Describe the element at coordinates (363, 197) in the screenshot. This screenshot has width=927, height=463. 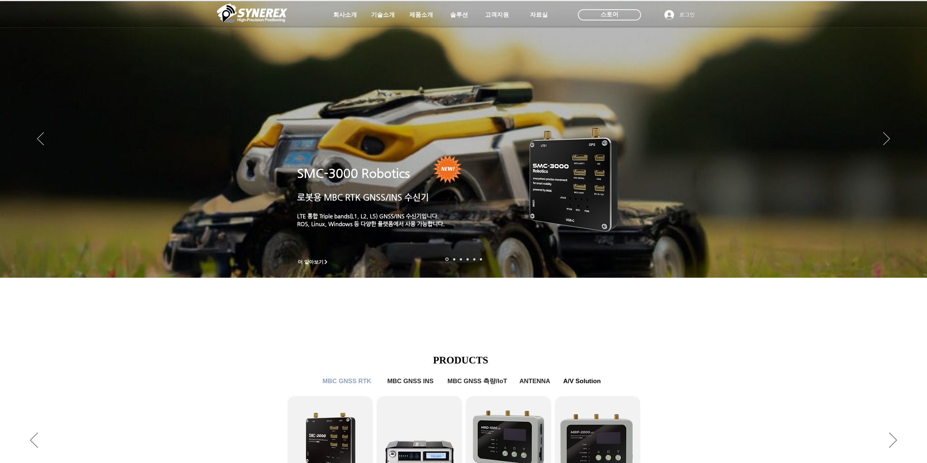
I see `a: 로봇용 MBC RTK GNSS/INS 수신기` at that location.